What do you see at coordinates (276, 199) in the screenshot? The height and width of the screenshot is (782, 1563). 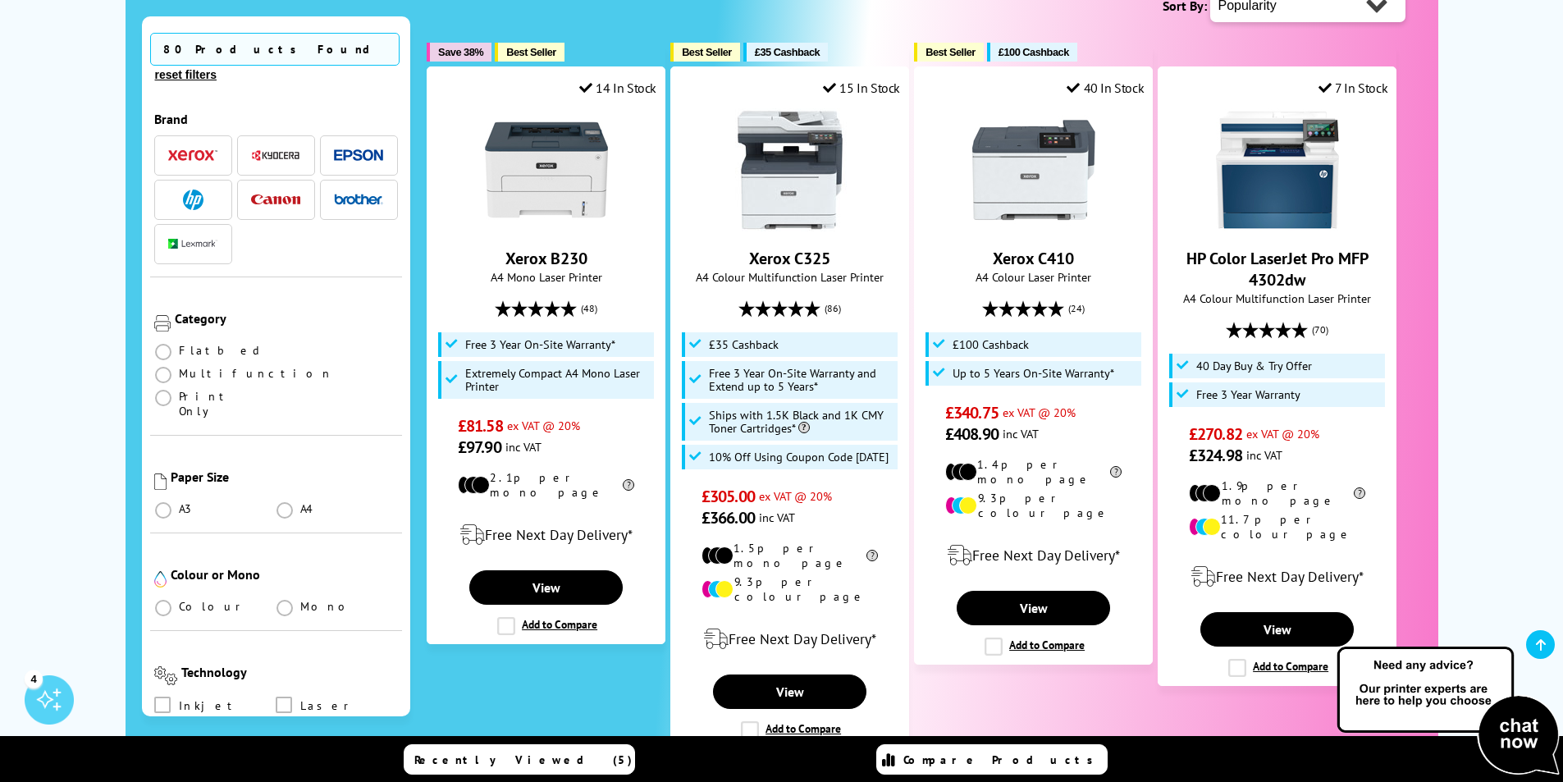 I see `img: Canon` at bounding box center [276, 199].